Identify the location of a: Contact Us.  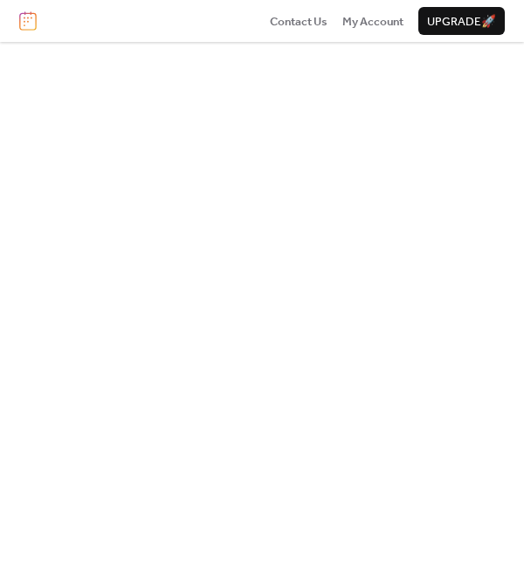
(299, 21).